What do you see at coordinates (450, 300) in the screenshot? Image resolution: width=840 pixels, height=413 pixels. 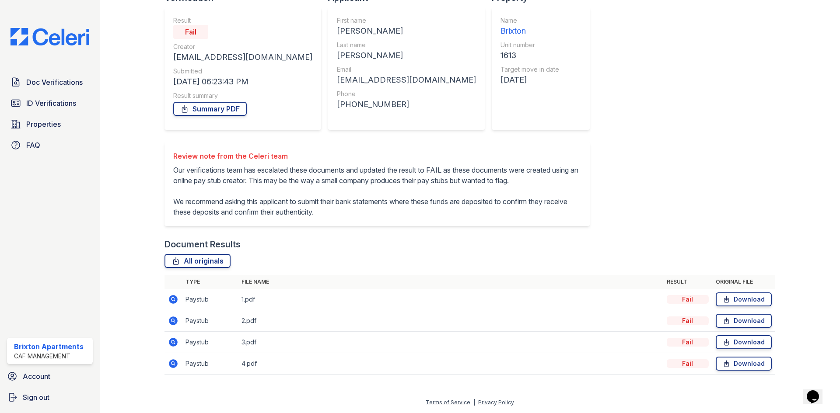 I see `td: 1.pdf` at bounding box center [450, 300].